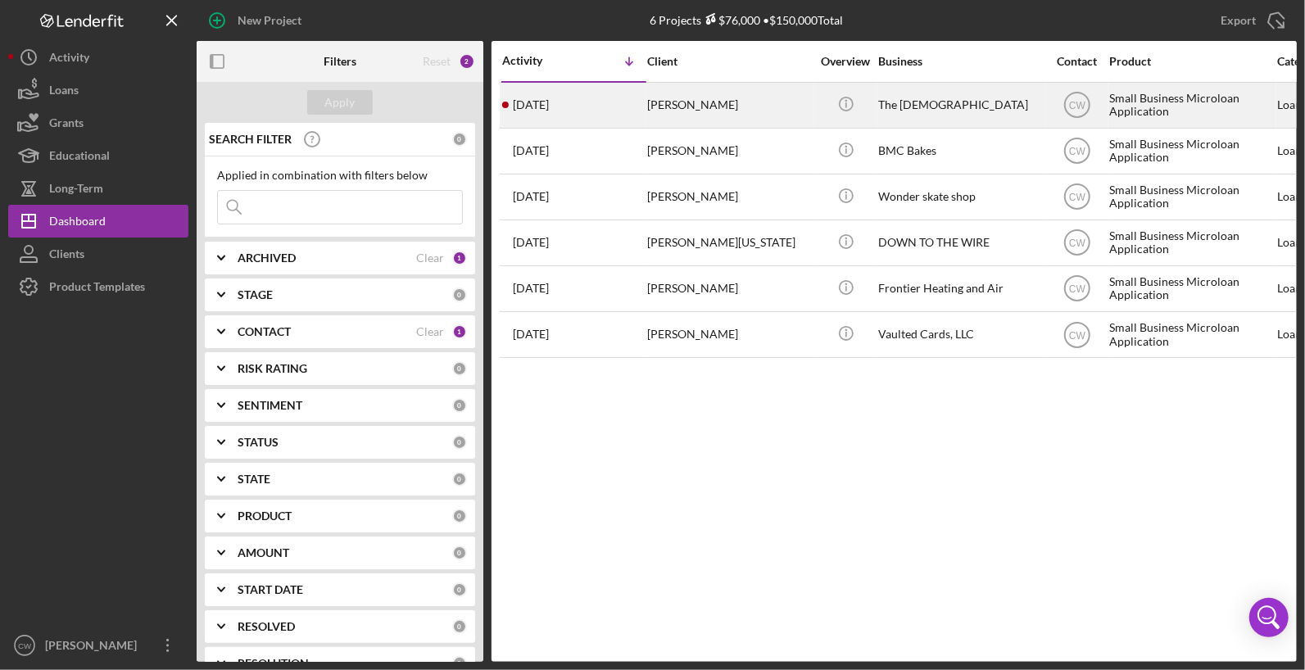 The image size is (1305, 670). I want to click on b: AMOUNT, so click(263, 553).